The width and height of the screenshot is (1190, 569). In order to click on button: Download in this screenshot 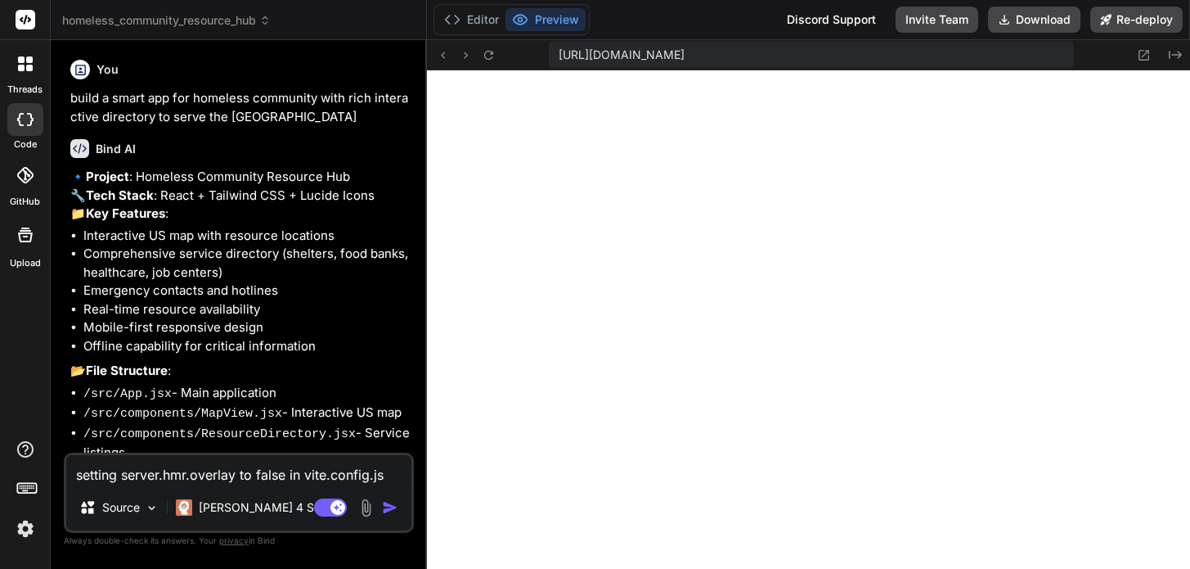, I will do `click(1034, 20)`.